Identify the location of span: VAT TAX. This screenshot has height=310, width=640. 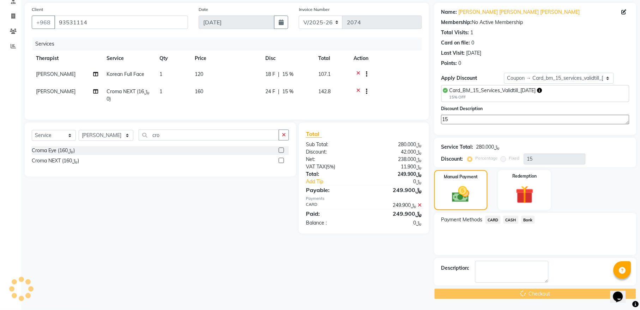
(316, 167).